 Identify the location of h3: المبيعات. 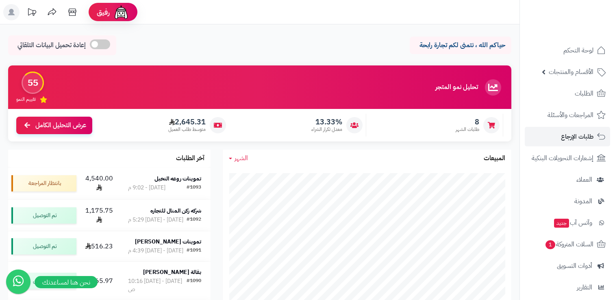
(494, 159).